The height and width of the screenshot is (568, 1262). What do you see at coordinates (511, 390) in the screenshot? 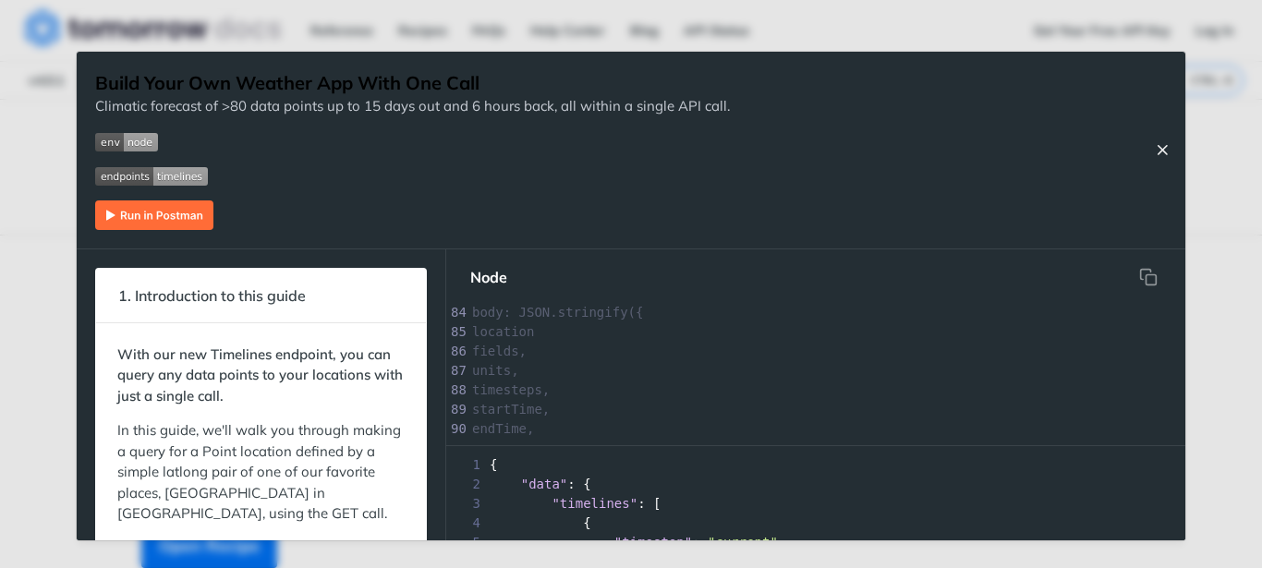
I see `span: timesteps,` at bounding box center [511, 390].